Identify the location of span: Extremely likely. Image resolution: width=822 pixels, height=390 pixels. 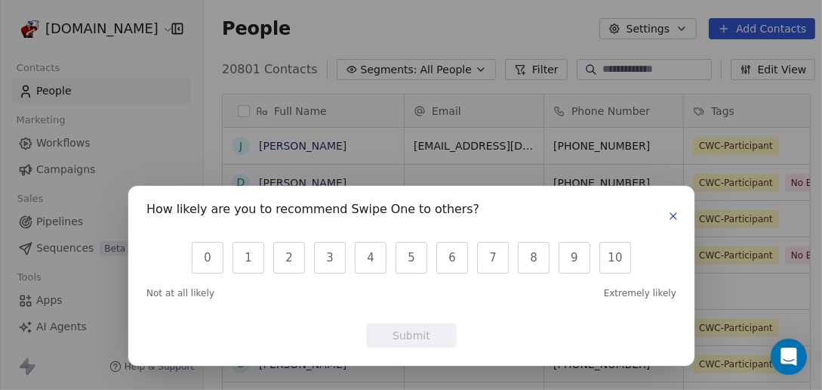
(639, 293).